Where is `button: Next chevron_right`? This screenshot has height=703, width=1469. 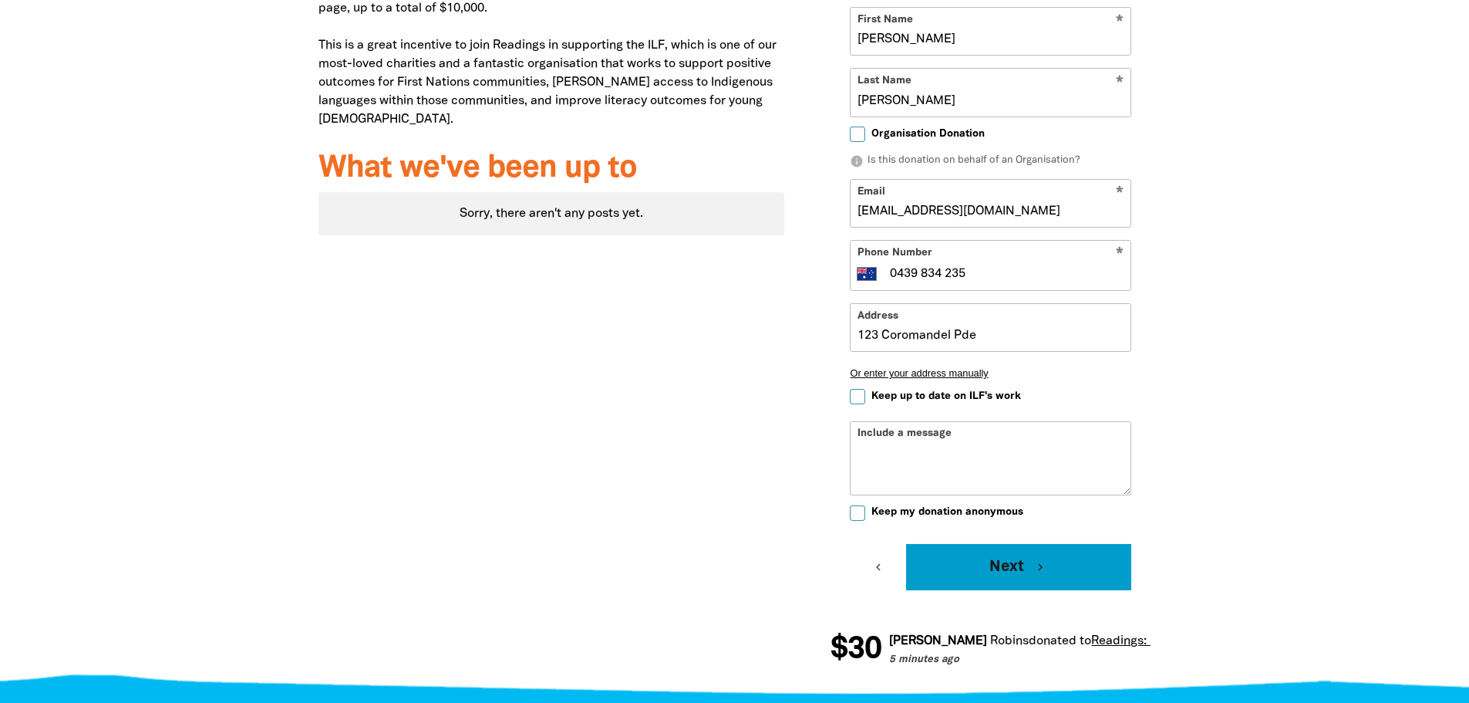 button: Next chevron_right is located at coordinates (1019, 567).